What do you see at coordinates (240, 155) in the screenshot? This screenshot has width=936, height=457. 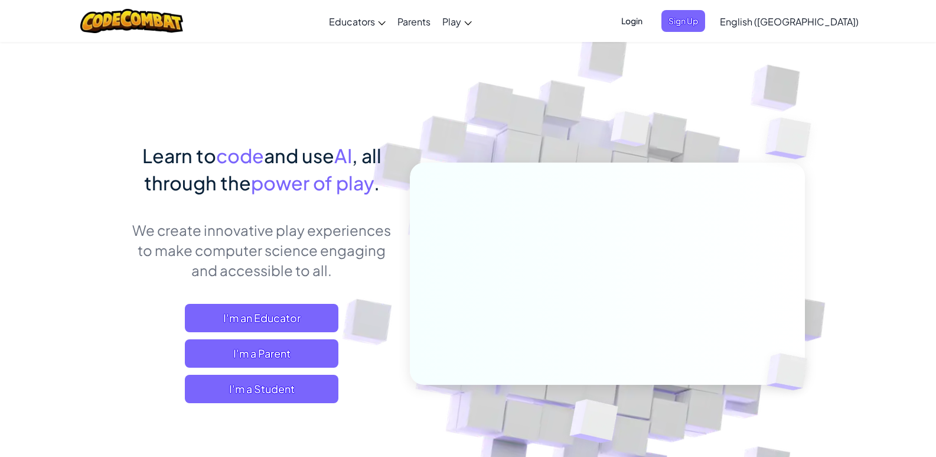 I see `span: code` at bounding box center [240, 155].